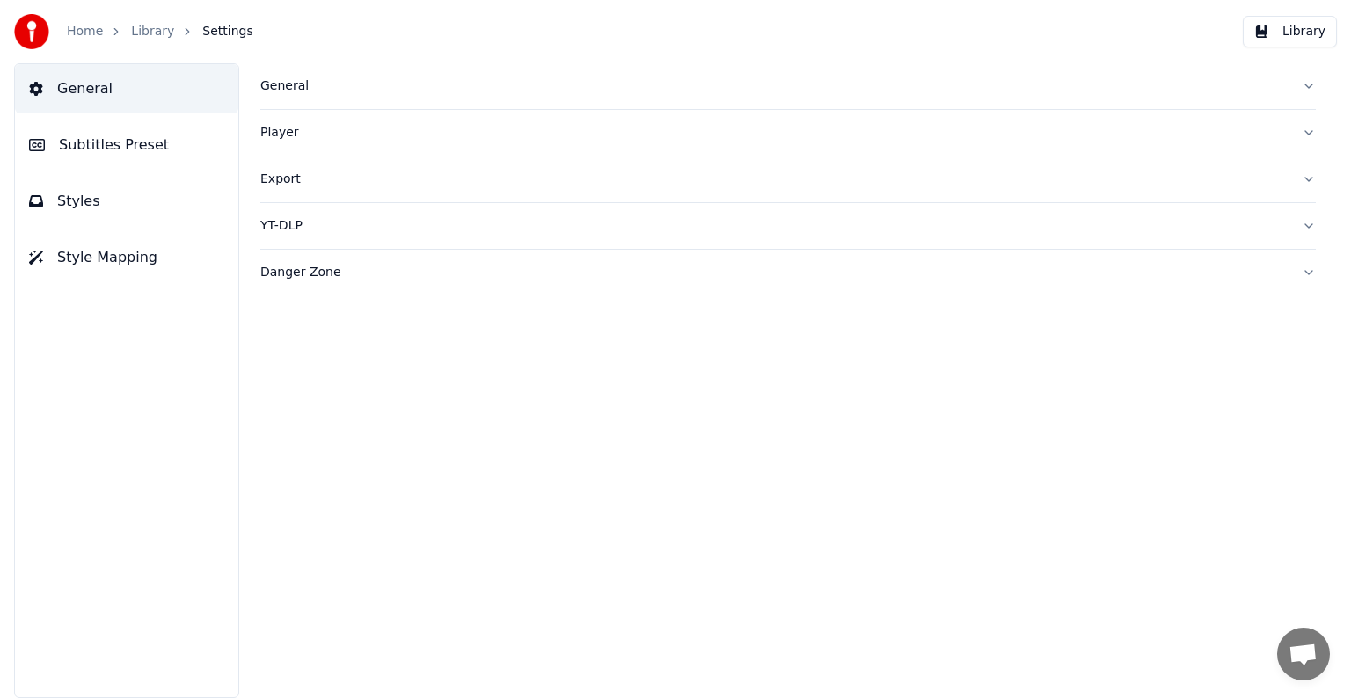 The image size is (1351, 698). I want to click on button: Styles, so click(127, 201).